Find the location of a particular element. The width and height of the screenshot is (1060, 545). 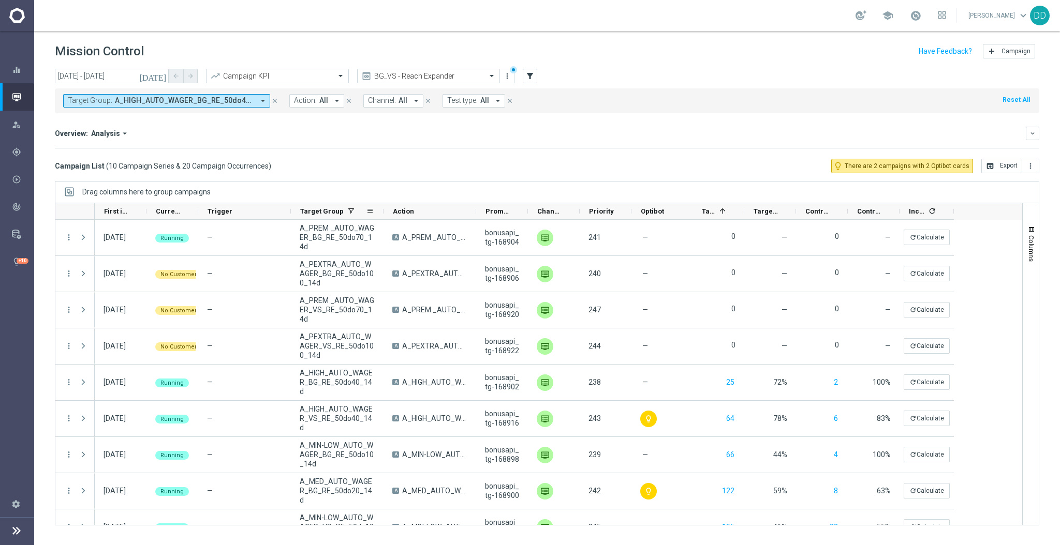

button: Mission Control is located at coordinates (23, 97).